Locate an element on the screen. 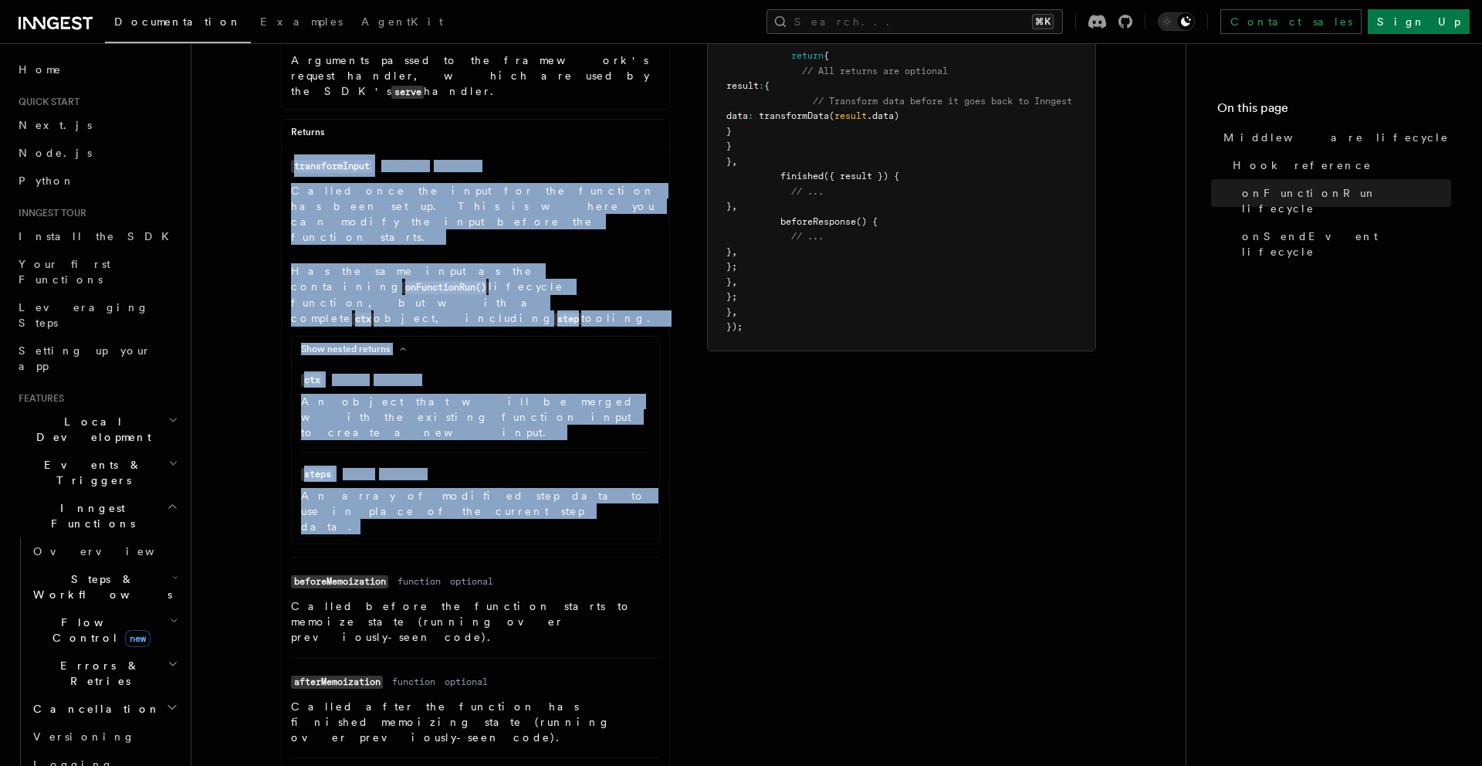 The image size is (1482, 766). a: Overview is located at coordinates (104, 551).